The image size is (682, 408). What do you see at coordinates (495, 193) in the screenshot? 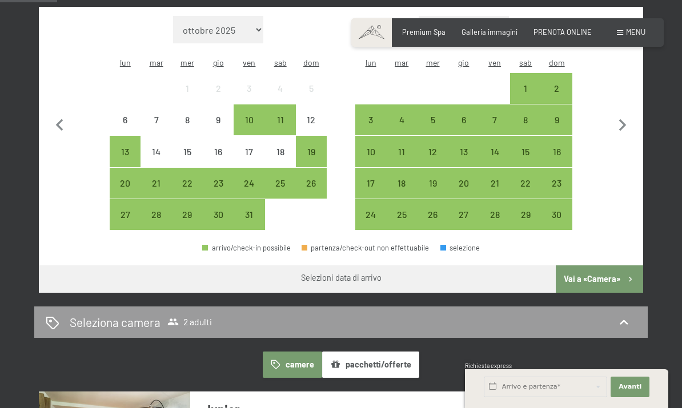
I see `div: 21` at bounding box center [495, 193].